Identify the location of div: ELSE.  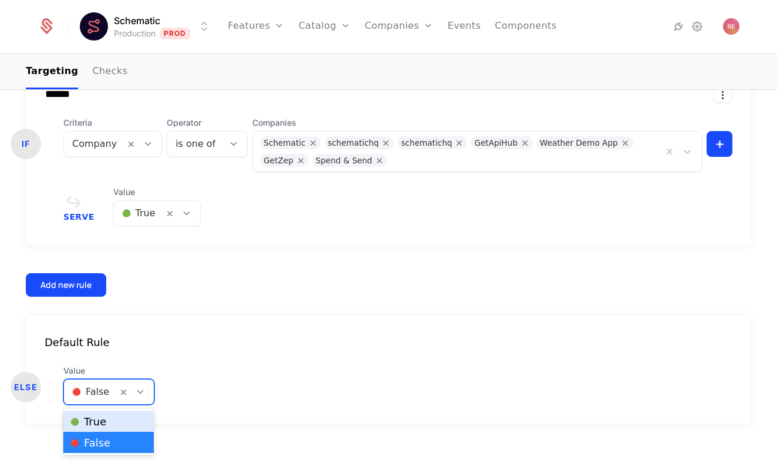
(26, 387).